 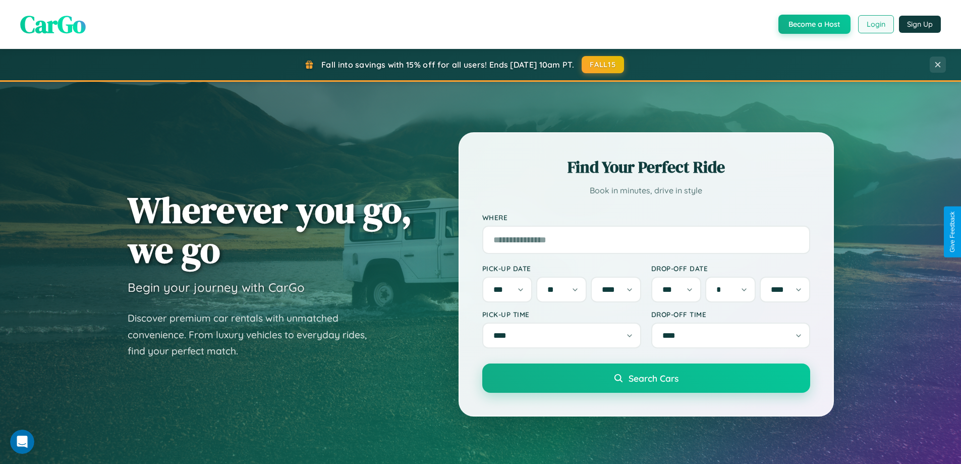 I want to click on label: Where, so click(x=646, y=217).